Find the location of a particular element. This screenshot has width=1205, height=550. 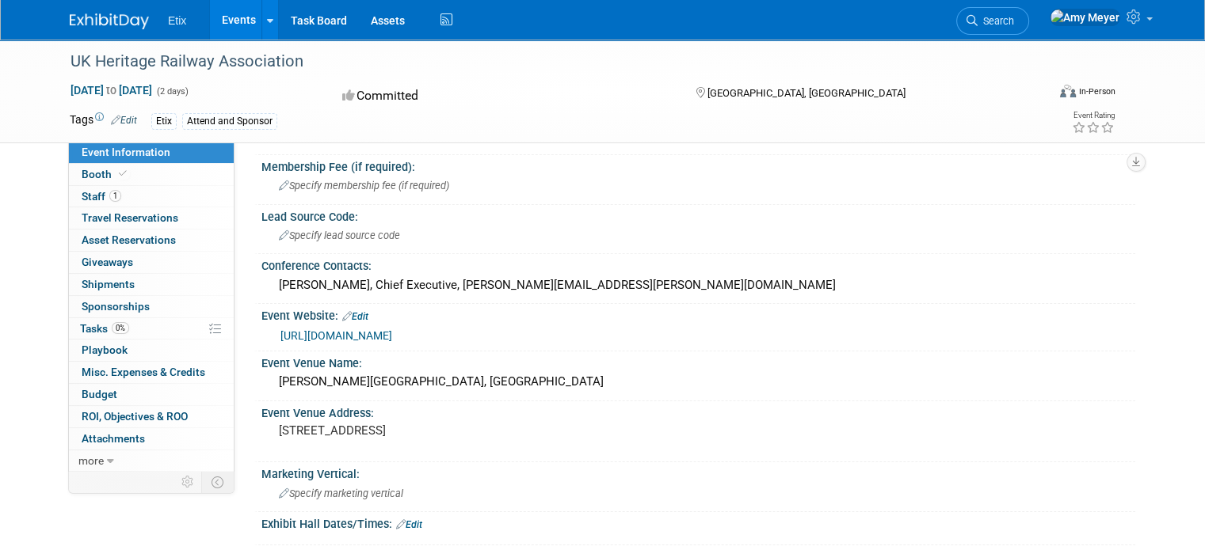

div: Committed is located at coordinates (504, 96).